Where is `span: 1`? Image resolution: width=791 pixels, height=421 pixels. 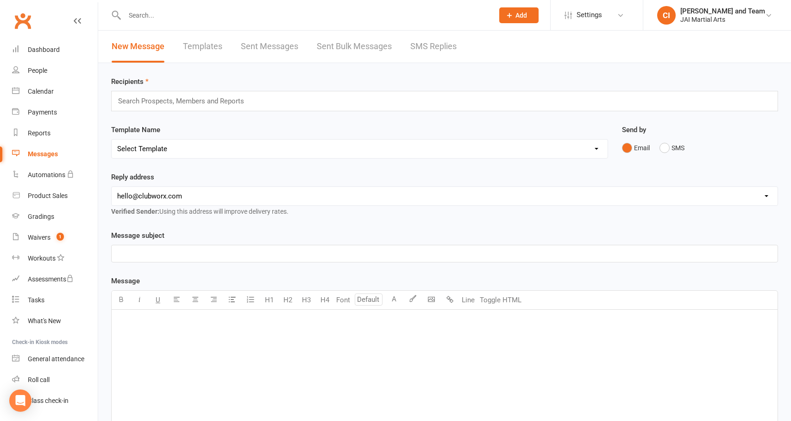
span: 1 is located at coordinates (60, 236).